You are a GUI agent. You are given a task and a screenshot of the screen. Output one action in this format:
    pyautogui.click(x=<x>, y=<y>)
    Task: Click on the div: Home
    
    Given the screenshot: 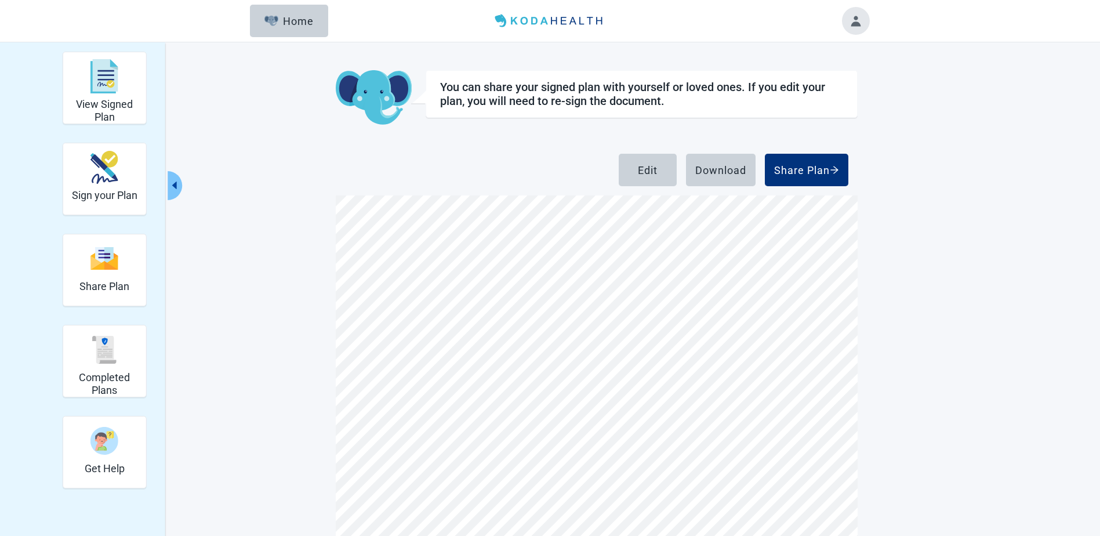 What is the action you would take?
    pyautogui.click(x=289, y=21)
    